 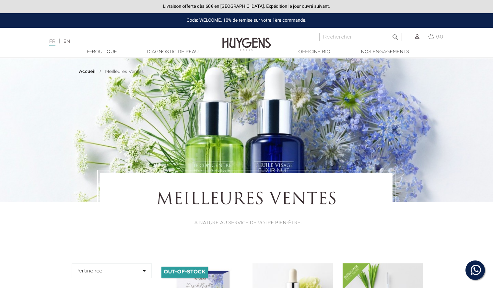 I want to click on span: Meilleures Ventes, so click(x=124, y=72).